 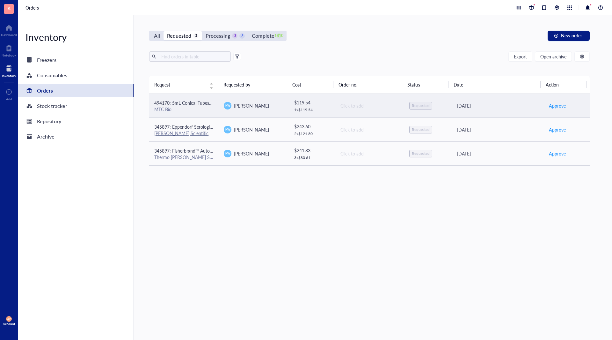 I want to click on button: Export, so click(x=521, y=56).